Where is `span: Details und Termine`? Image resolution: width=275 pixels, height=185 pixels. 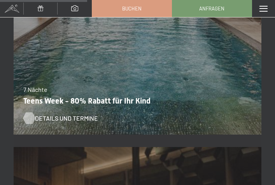 span: Details und Termine is located at coordinates (66, 119).